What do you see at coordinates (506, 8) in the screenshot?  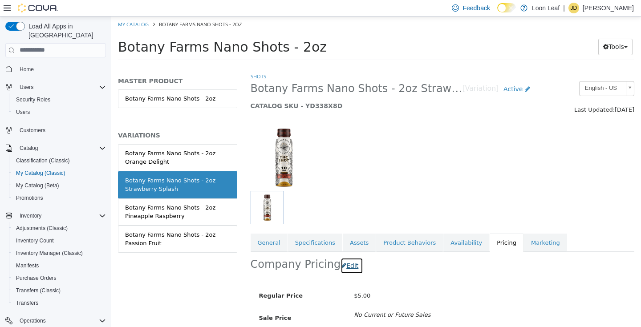 I see `input: Dark Mode` at bounding box center [506, 8].